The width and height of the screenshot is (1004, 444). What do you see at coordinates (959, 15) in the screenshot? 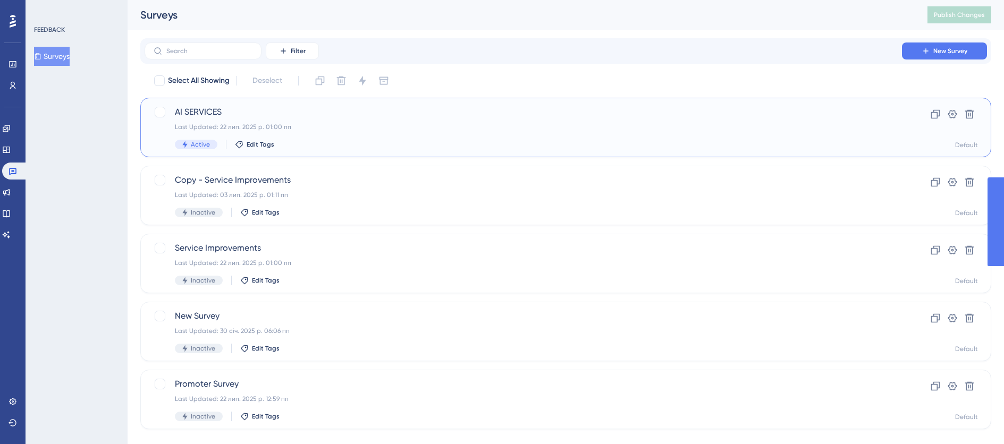
I see `button: Publish Changes` at bounding box center [959, 15].